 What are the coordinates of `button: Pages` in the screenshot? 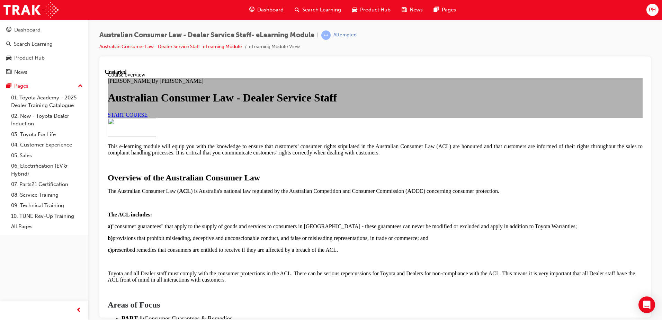 It's located at (44, 86).